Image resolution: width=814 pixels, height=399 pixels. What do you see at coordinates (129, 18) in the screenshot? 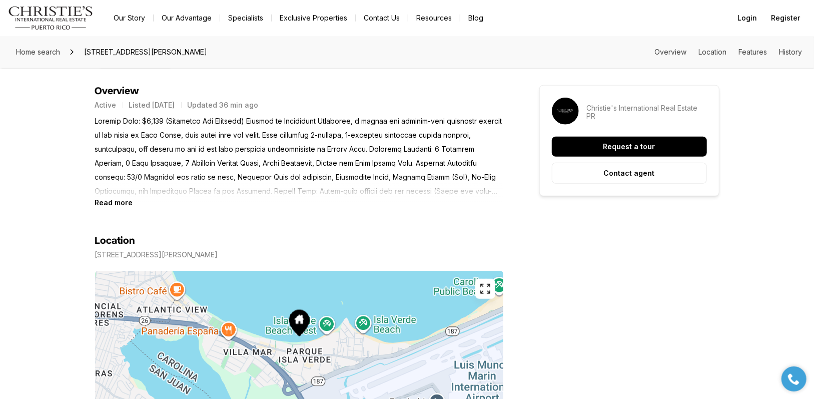
I see `a: Our Story` at bounding box center [129, 18].